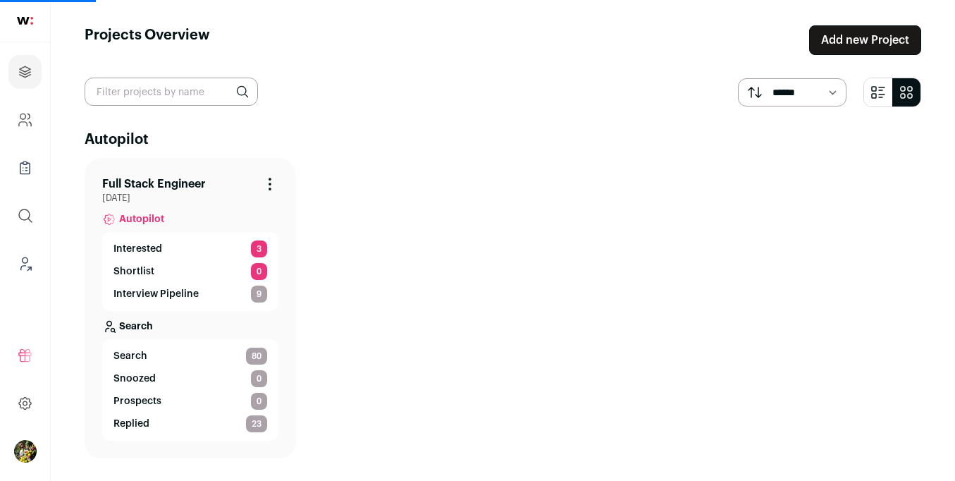  What do you see at coordinates (190, 325) in the screenshot?
I see `a: Search` at bounding box center [190, 325].